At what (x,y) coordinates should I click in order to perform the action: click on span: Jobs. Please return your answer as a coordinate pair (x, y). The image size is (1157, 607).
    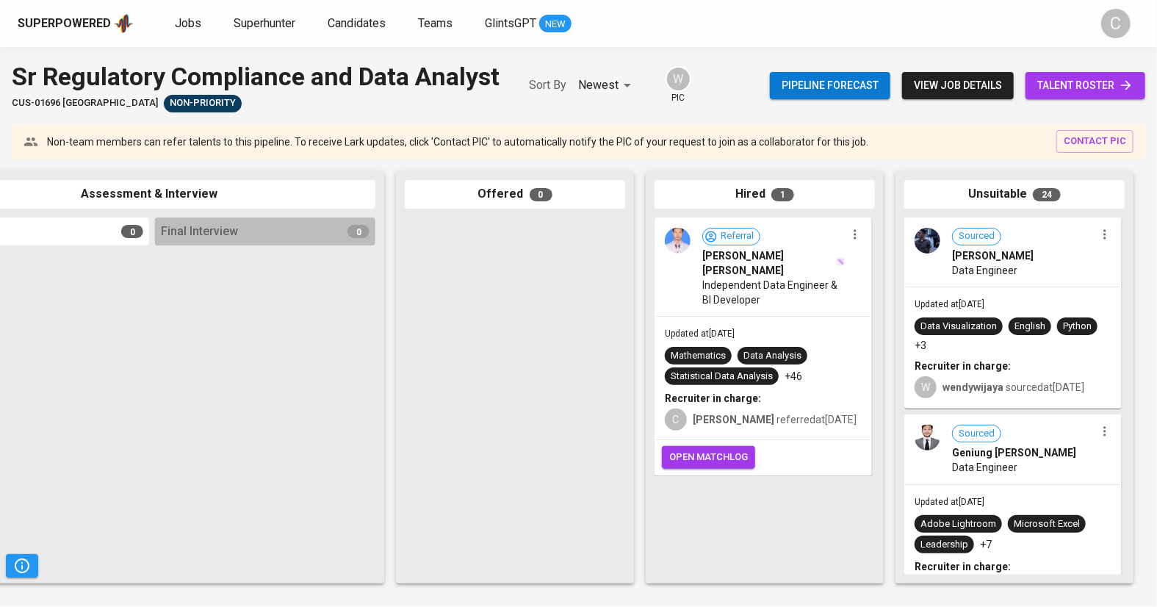
    Looking at the image, I should click on (188, 23).